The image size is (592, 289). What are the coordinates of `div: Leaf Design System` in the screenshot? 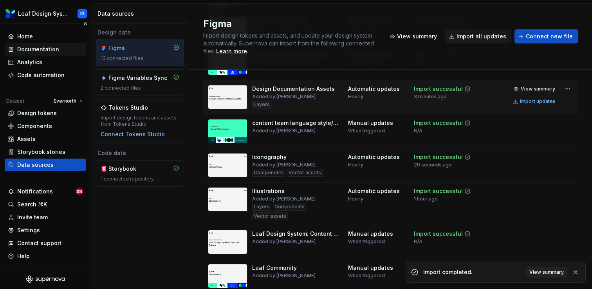 It's located at (43, 14).